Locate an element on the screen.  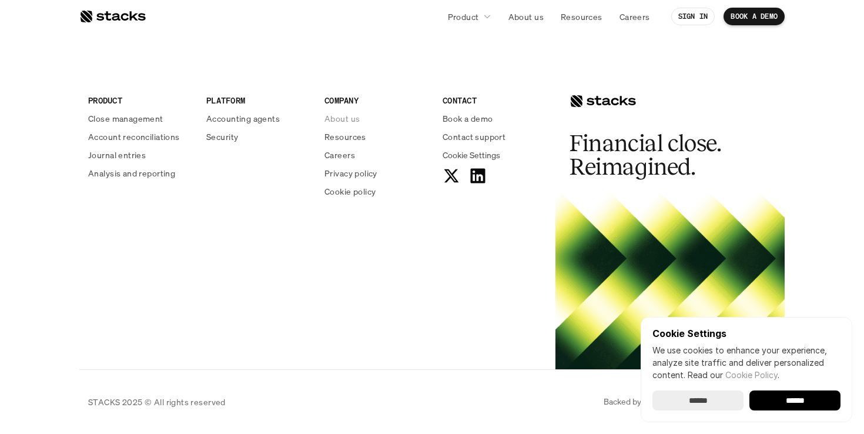
p: STACKS 2025 © All rights reserved is located at coordinates (157, 401).